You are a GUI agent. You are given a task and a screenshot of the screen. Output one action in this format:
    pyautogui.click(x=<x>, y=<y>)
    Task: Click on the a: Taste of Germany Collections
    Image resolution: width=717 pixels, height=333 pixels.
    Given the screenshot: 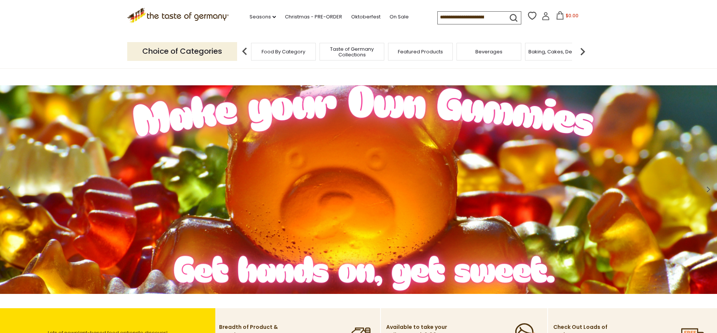 What is the action you would take?
    pyautogui.click(x=352, y=52)
    